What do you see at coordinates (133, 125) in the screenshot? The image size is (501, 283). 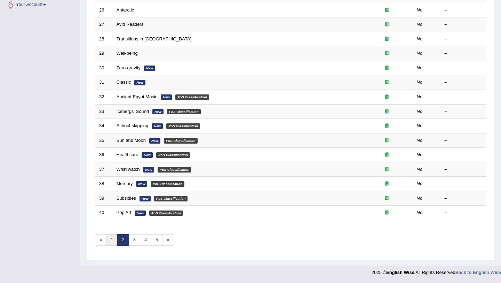 I see `a: School-skipping` at bounding box center [133, 125].